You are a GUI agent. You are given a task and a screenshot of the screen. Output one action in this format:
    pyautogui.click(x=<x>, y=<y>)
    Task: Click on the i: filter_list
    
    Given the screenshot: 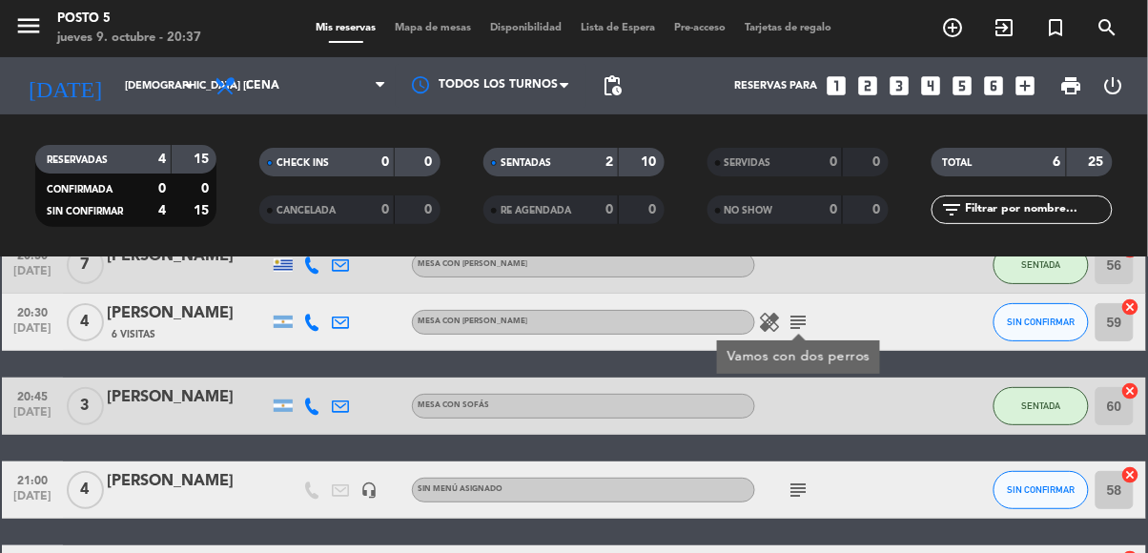 What is the action you would take?
    pyautogui.click(x=953, y=210)
    